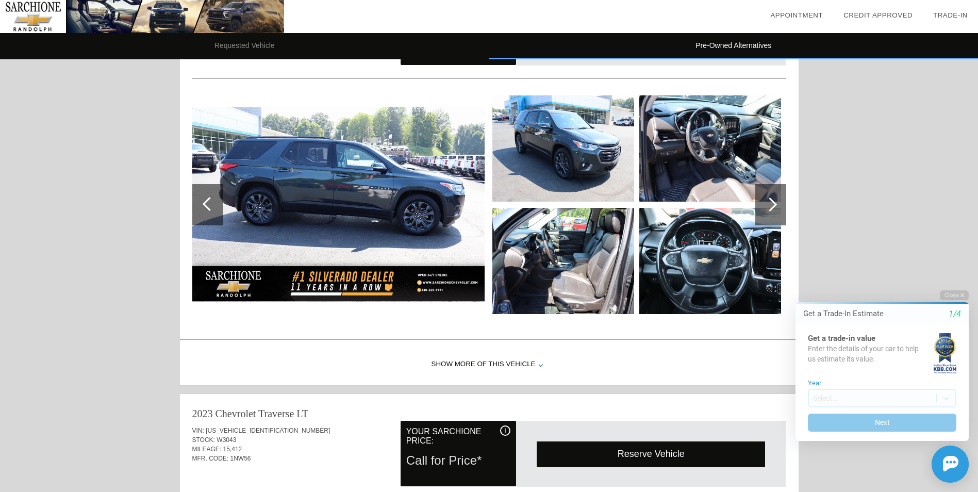  I want to click on div: LT, so click(302, 414).